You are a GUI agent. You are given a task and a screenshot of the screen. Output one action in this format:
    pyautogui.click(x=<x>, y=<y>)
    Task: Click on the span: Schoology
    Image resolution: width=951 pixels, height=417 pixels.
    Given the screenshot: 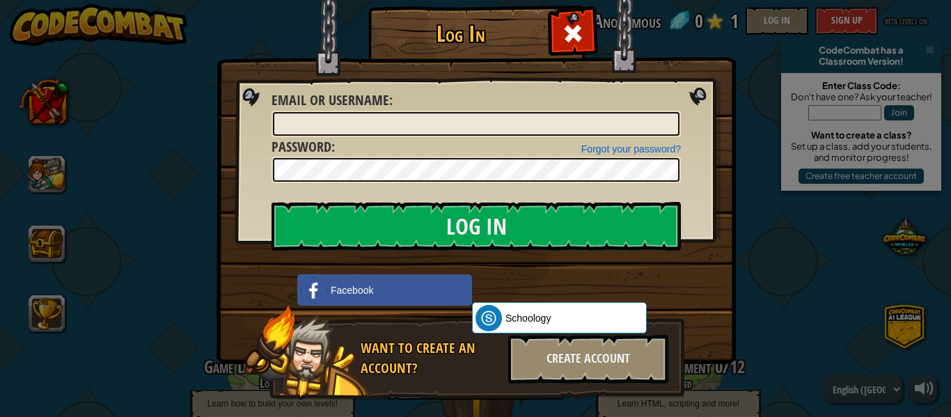 What is the action you would take?
    pyautogui.click(x=527, y=318)
    